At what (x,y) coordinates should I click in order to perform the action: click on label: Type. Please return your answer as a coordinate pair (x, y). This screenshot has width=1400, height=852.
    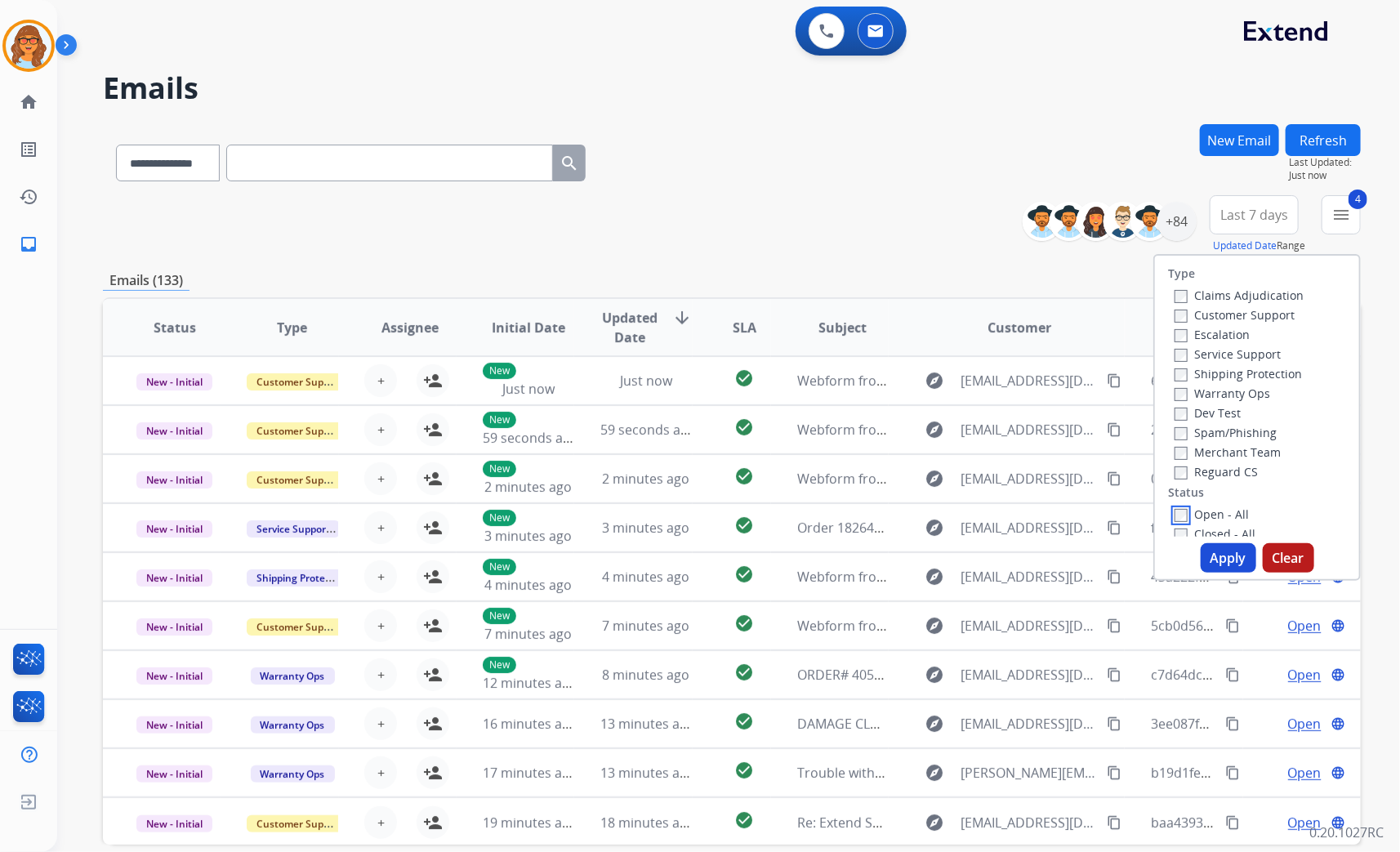
    Looking at the image, I should click on (1181, 274).